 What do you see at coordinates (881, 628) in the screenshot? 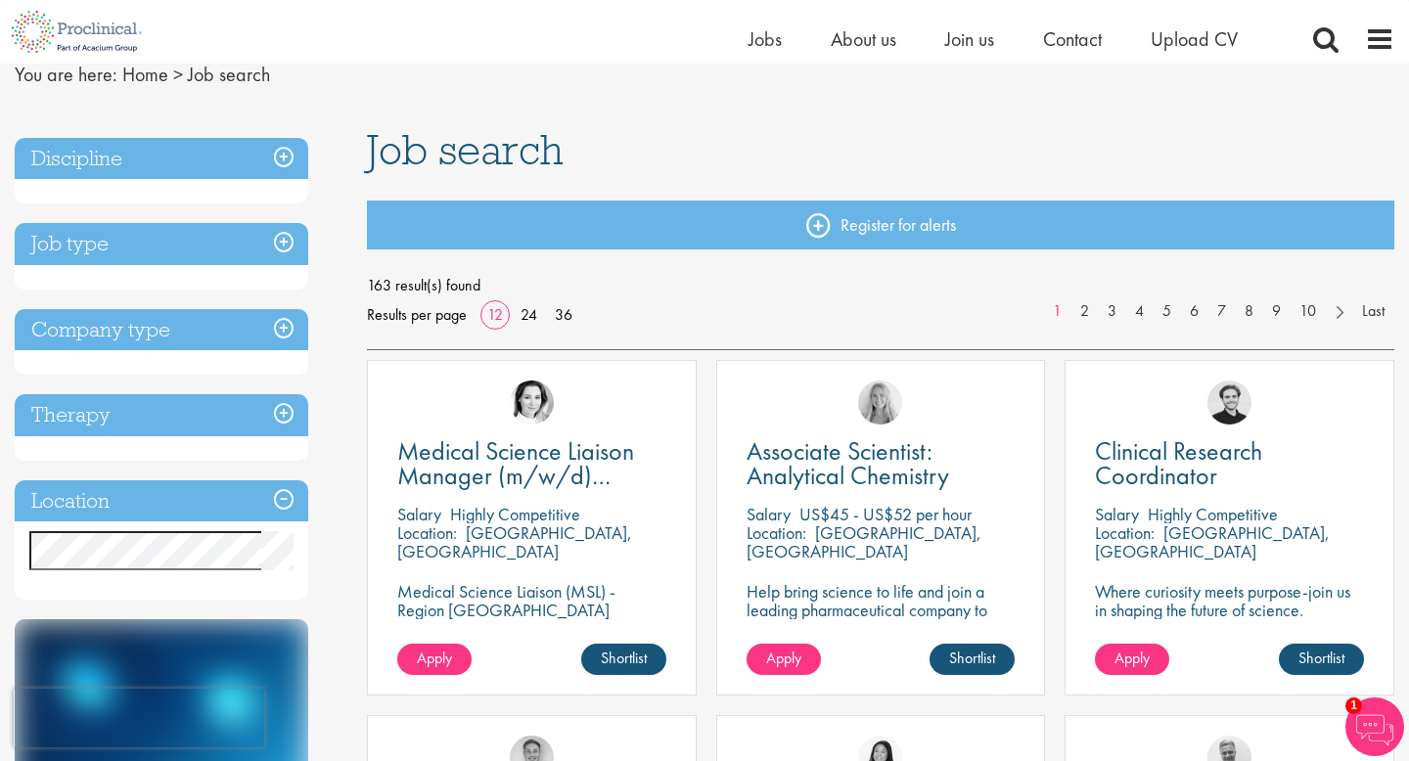
I see `p: Help bring science to life and join a leading pharmaceutical company to play a key role in delive...` at bounding box center [881, 628].